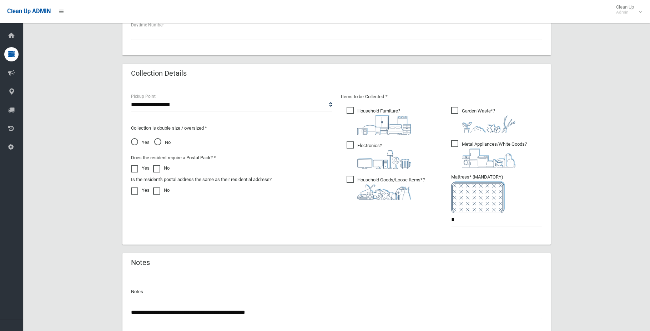 Image resolution: width=650 pixels, height=331 pixels. What do you see at coordinates (626, 10) in the screenshot?
I see `span: Clean Up` at bounding box center [626, 10].